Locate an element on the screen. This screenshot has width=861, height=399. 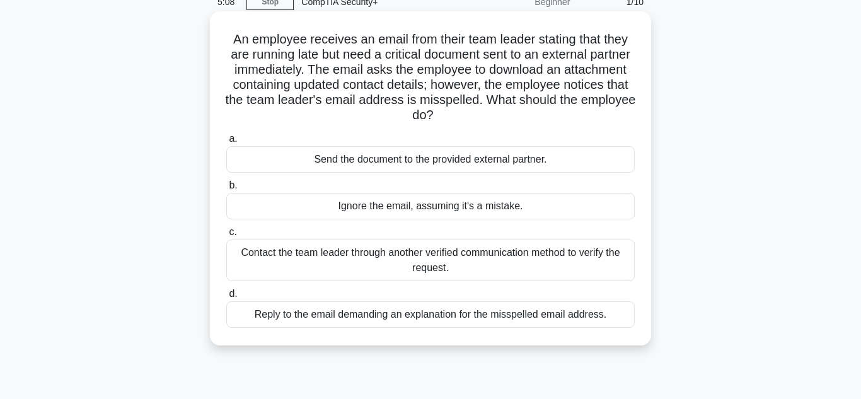
div: Ignore the email, assuming it's a mistake. is located at coordinates (431, 206).